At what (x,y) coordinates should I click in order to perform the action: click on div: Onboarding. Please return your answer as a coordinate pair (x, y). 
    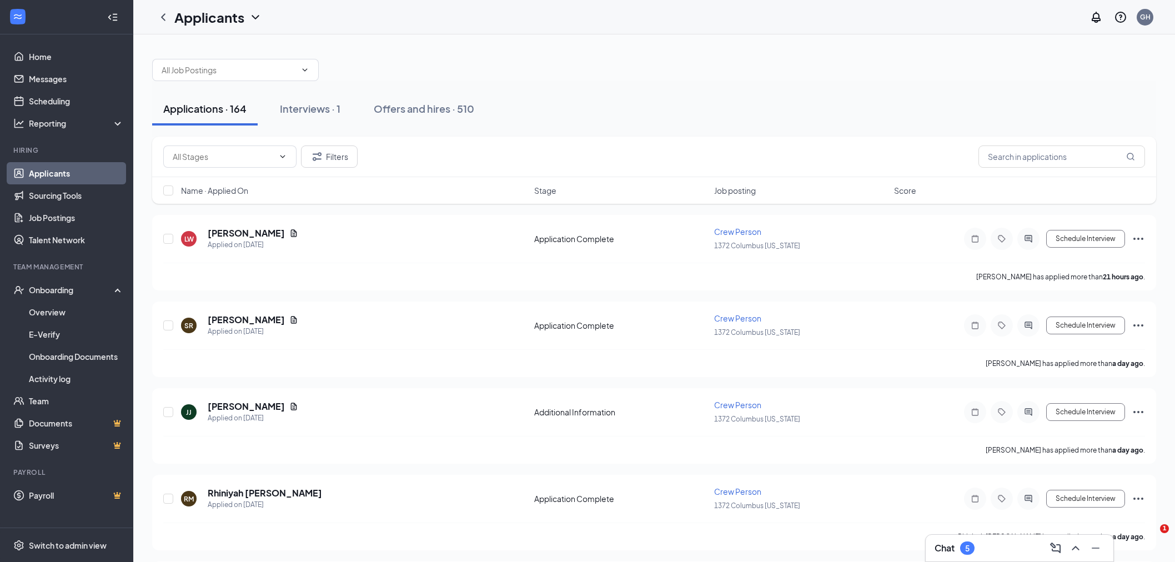
    Looking at the image, I should click on (72, 290).